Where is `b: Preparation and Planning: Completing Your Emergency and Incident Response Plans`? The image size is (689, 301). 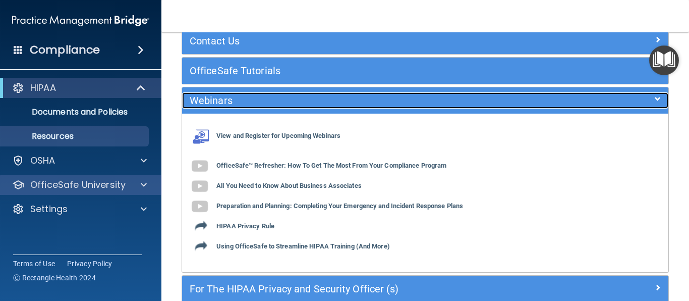
b: Preparation and Planning: Completing Your Emergency and Incident Response Plans is located at coordinates (339, 206).